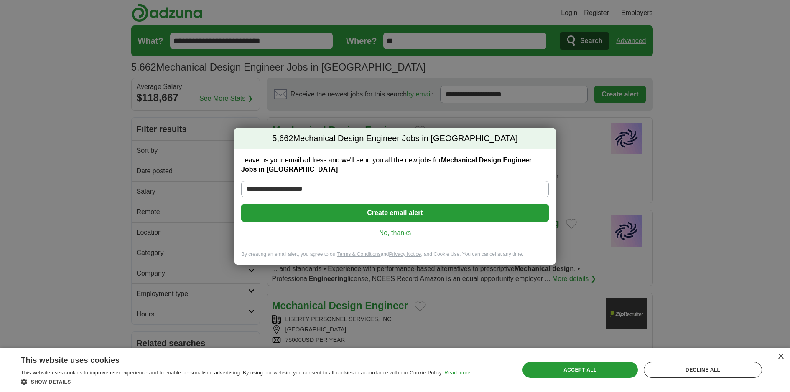 This screenshot has width=790, height=392. I want to click on a: Terms & Conditions, so click(359, 255).